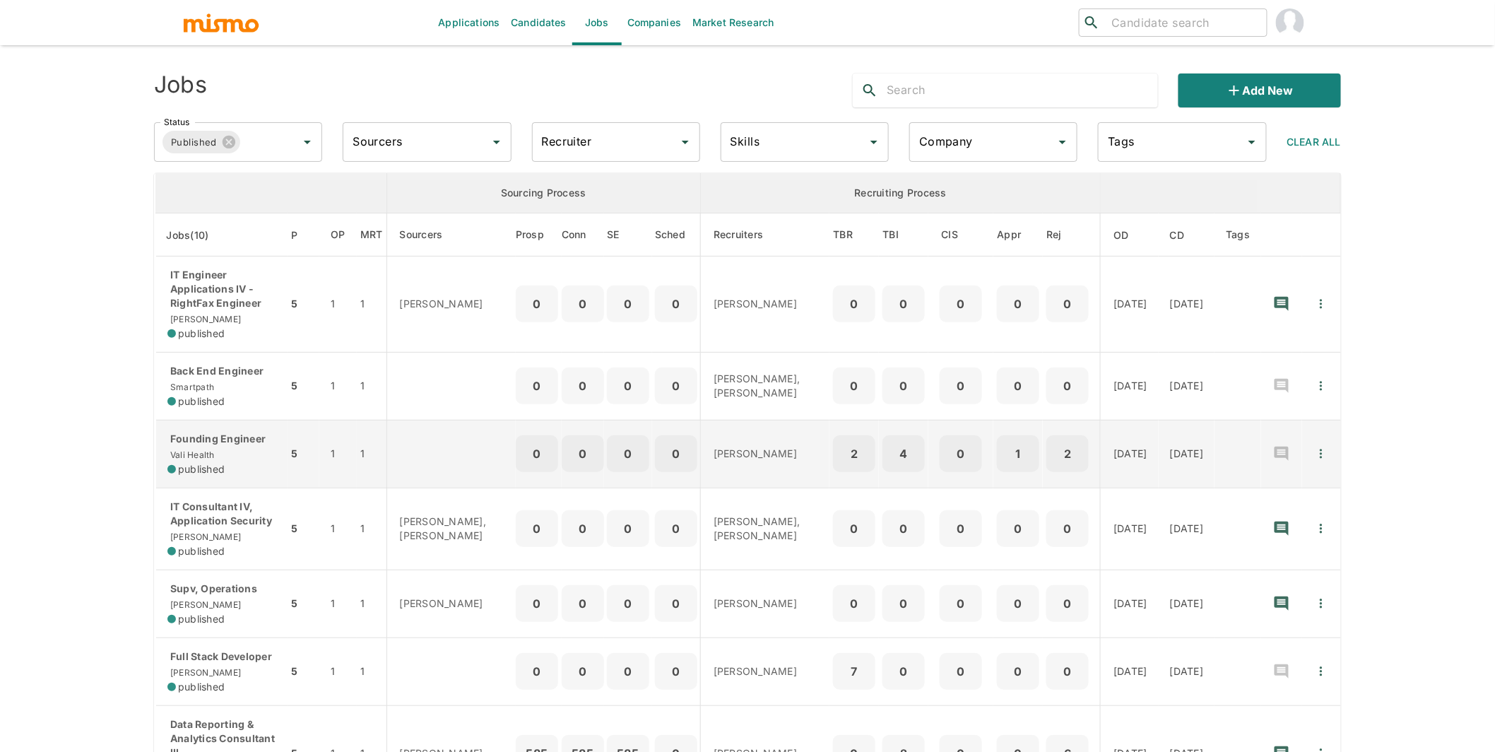  Describe the element at coordinates (961, 235) in the screenshot. I see `th: Client Interview Scheduled` at that location.